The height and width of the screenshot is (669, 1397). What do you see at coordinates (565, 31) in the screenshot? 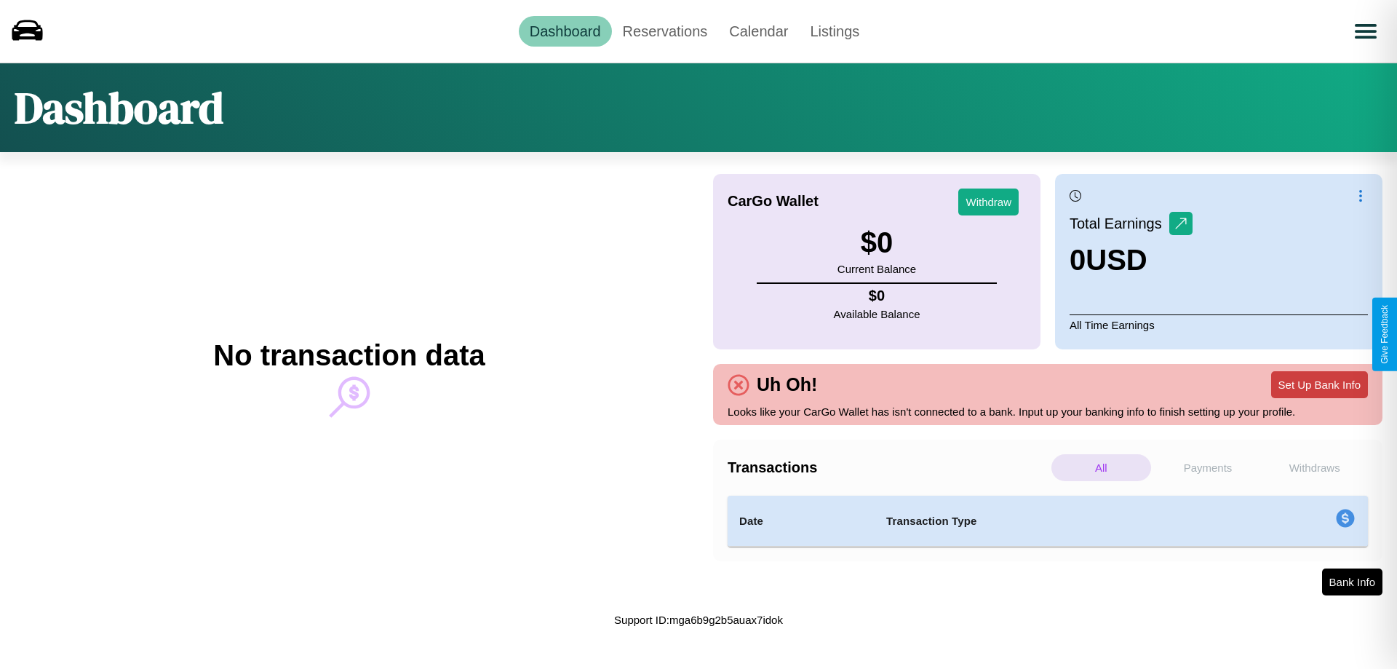
I see `a: Dashboard` at bounding box center [565, 31].